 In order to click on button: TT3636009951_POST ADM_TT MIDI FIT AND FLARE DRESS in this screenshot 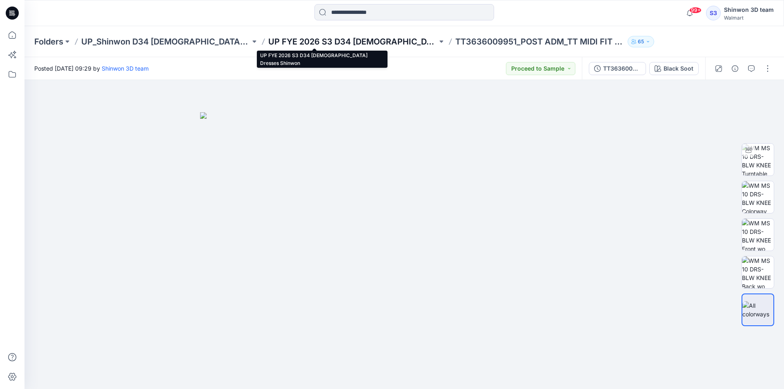, I will do `click(618, 69)`.